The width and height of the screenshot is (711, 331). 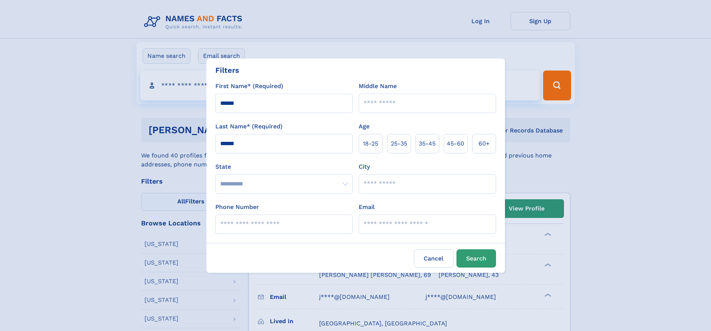 What do you see at coordinates (237, 207) in the screenshot?
I see `label: Phone Number` at bounding box center [237, 207].